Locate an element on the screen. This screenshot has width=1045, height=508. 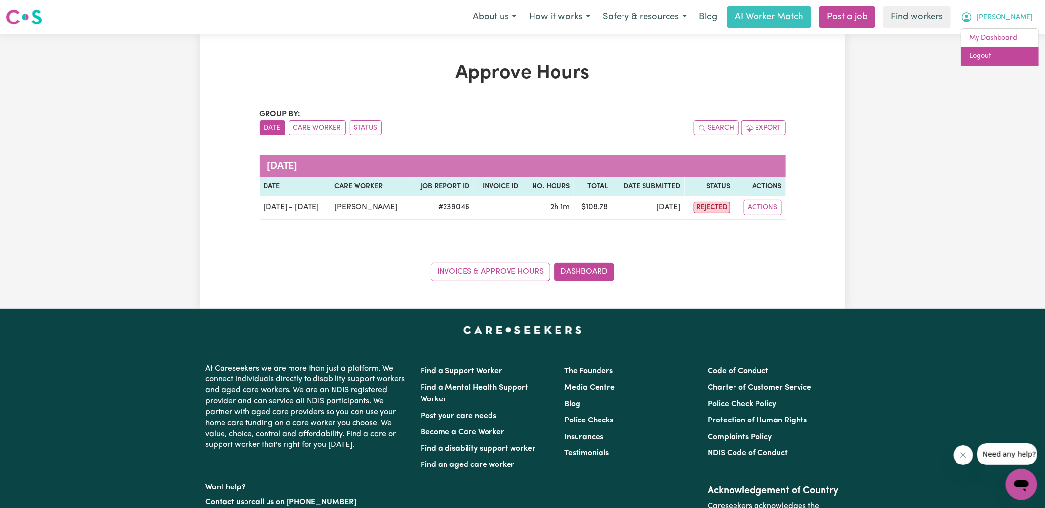
button: How it works is located at coordinates (560, 17).